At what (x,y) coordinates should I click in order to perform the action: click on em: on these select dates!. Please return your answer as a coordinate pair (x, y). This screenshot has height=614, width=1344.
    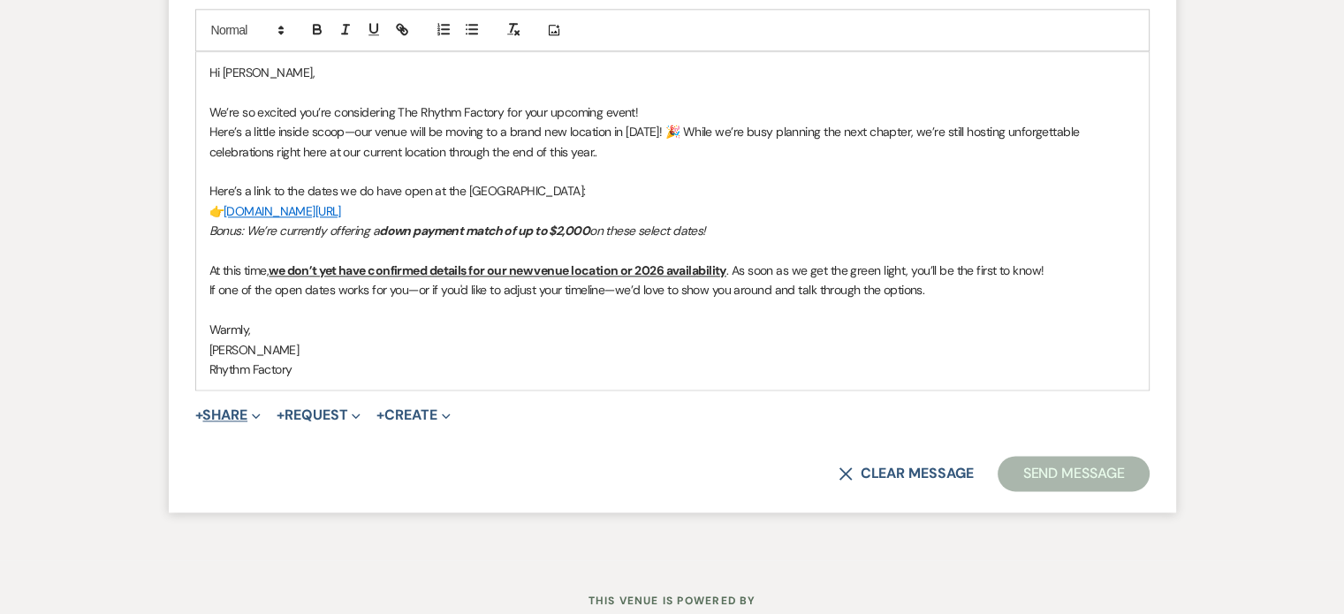
    Looking at the image, I should click on (647, 231).